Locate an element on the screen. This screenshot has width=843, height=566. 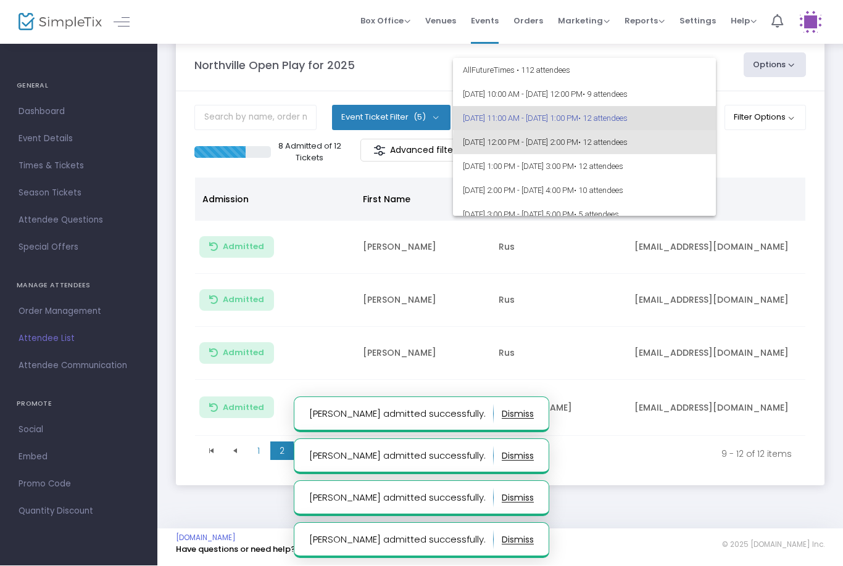
span: • 10 attendees is located at coordinates (599, 191).